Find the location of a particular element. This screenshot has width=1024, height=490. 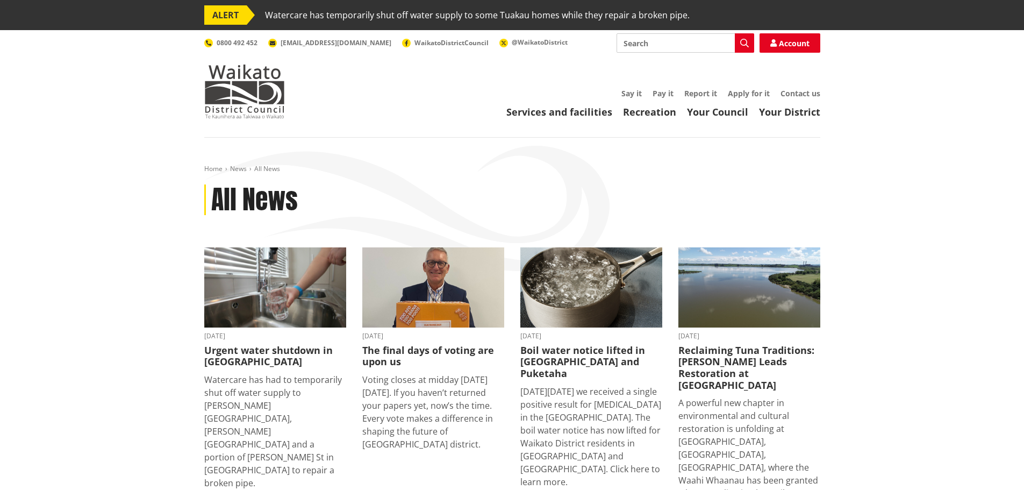

a: Report it is located at coordinates (701, 93).